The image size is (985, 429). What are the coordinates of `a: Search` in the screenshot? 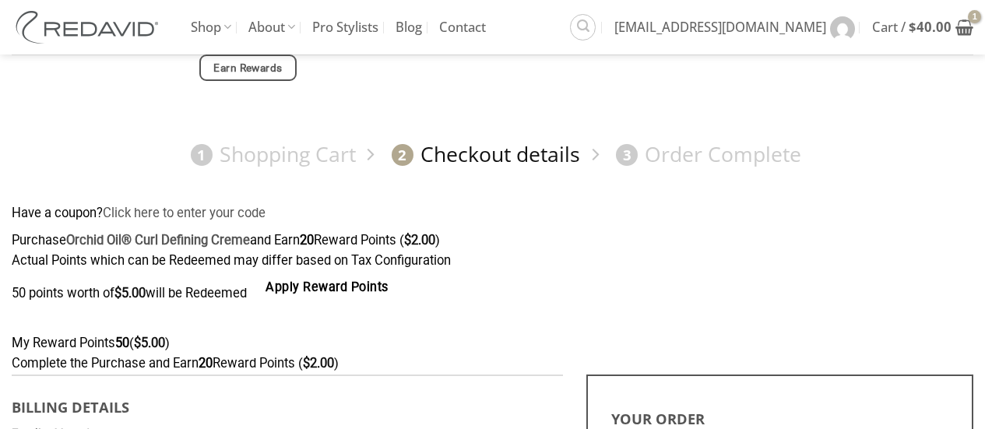 It's located at (582, 26).